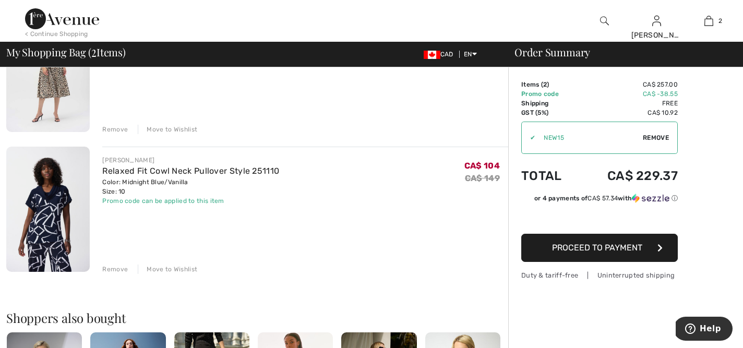 Image resolution: width=743 pixels, height=348 pixels. I want to click on div: Duty & tariff-free | Uninterrupted shipping, so click(599, 275).